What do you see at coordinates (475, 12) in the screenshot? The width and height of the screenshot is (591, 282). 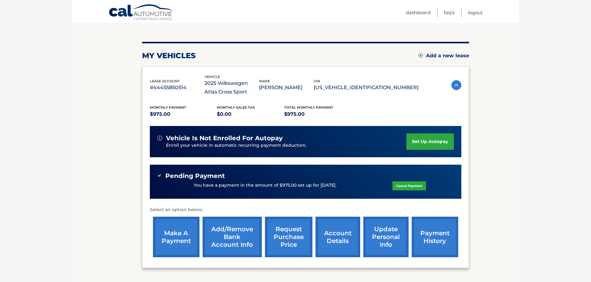 I see `a: Logout` at bounding box center [475, 12].